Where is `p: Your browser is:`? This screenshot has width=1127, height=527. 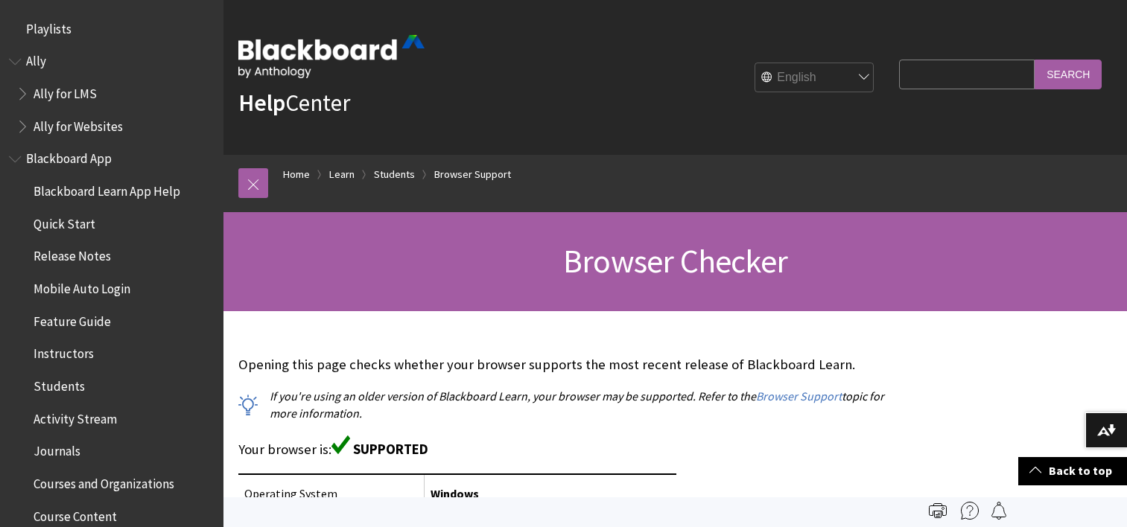 p: Your browser is: is located at coordinates (565, 448).